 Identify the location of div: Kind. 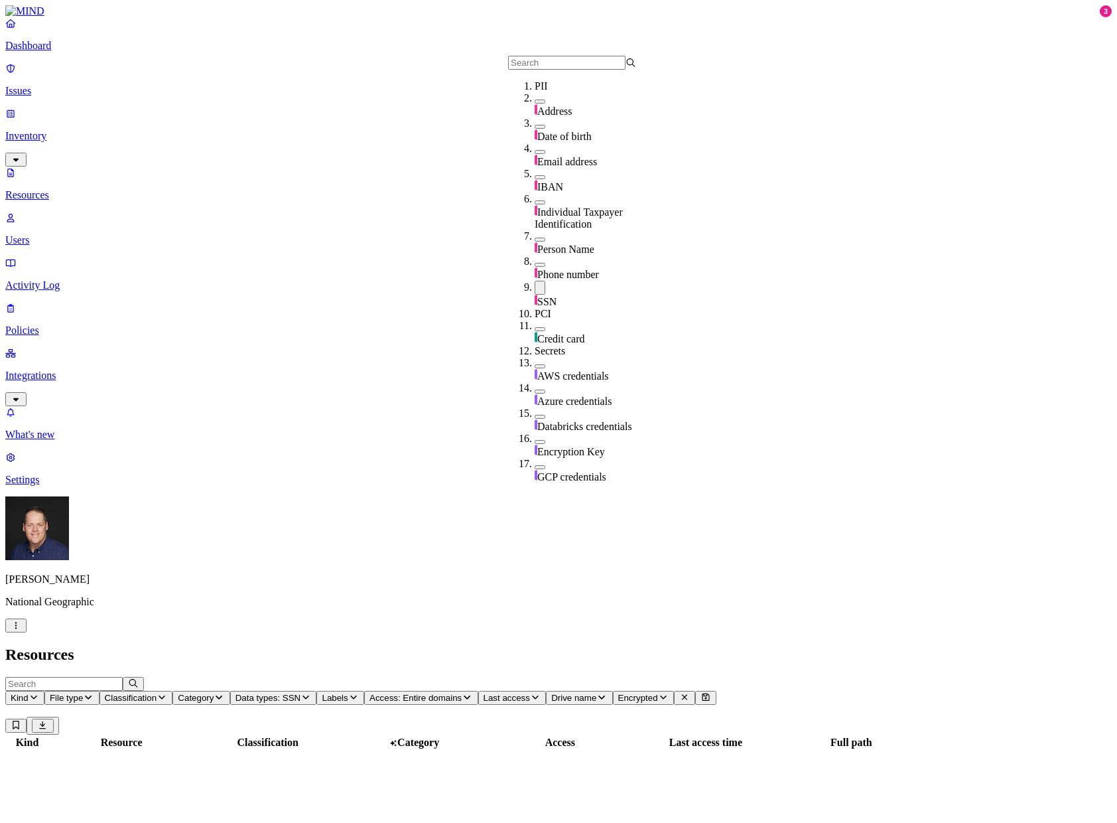
(27, 742).